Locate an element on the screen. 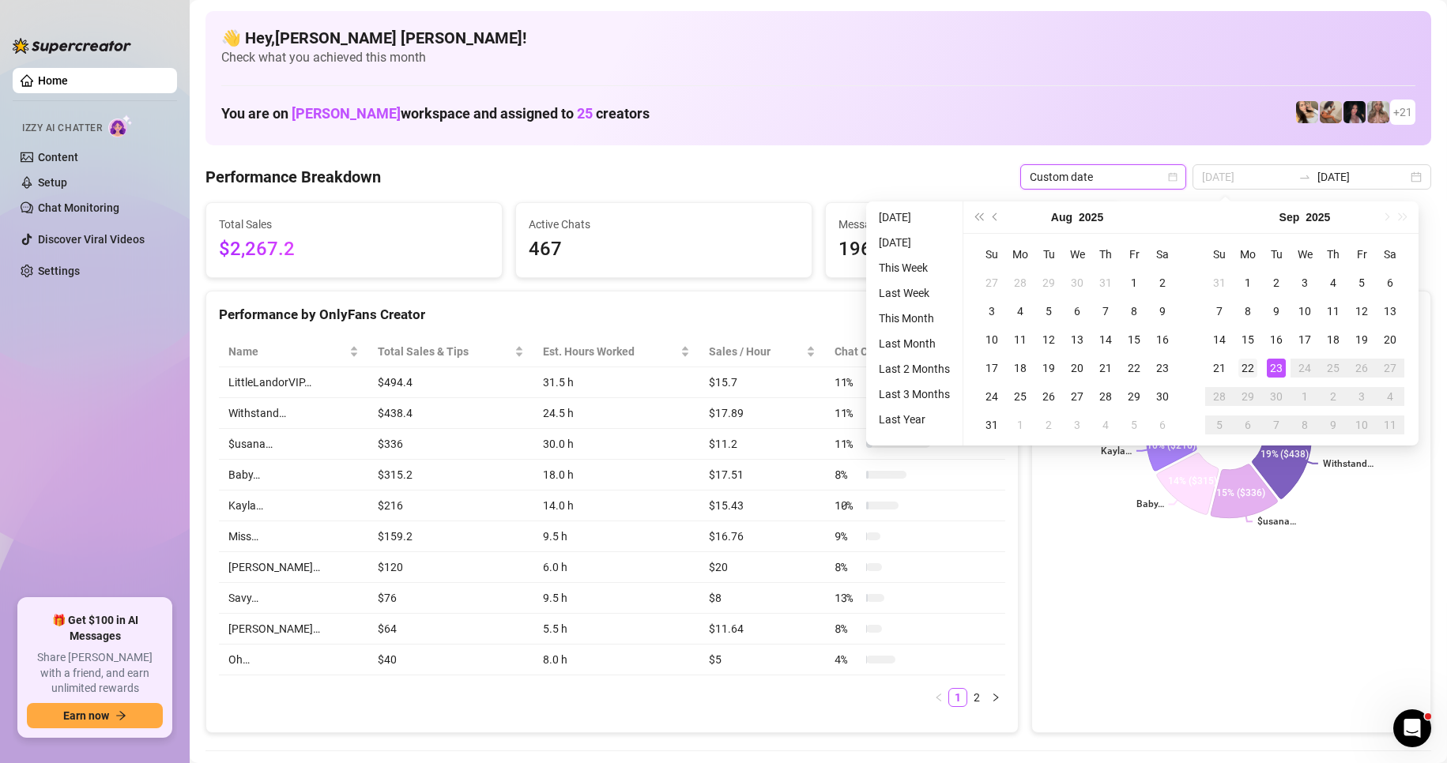 This screenshot has height=763, width=1447. td: 2025-10-09 is located at coordinates (1333, 425).